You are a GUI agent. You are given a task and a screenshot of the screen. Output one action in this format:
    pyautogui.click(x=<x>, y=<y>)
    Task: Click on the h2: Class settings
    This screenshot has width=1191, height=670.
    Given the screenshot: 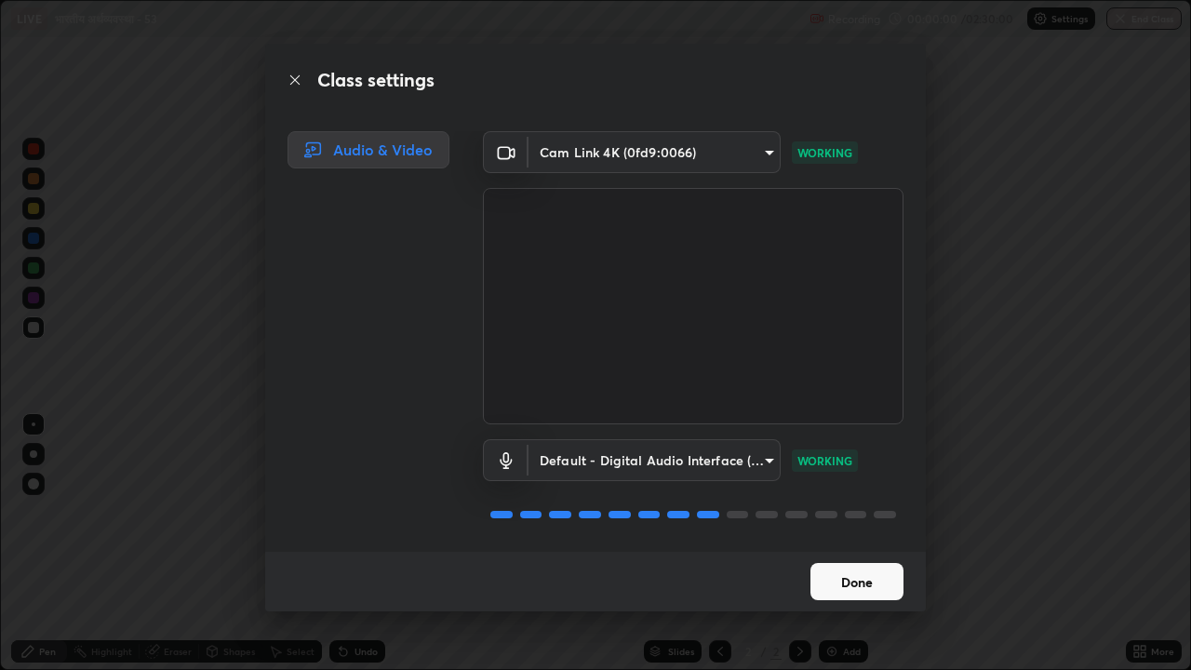 What is the action you would take?
    pyautogui.click(x=376, y=80)
    